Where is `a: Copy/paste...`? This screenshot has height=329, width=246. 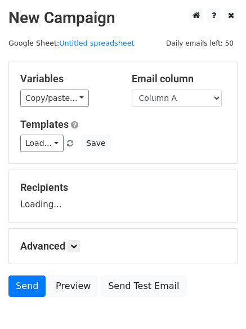
a: Copy/paste... is located at coordinates (55, 98).